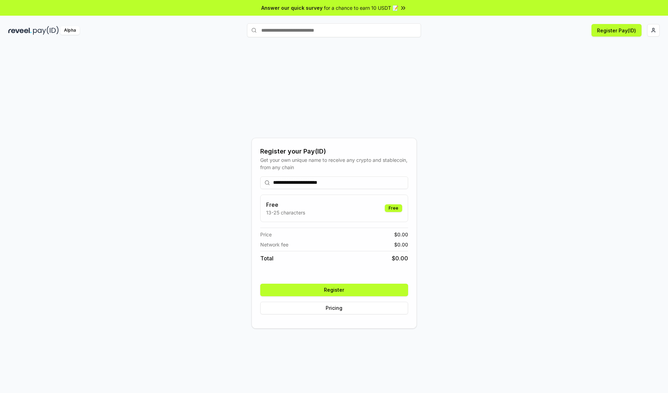 This screenshot has width=668, height=393. Describe the element at coordinates (334, 151) in the screenshot. I see `div: Register your Pay(ID)` at that location.